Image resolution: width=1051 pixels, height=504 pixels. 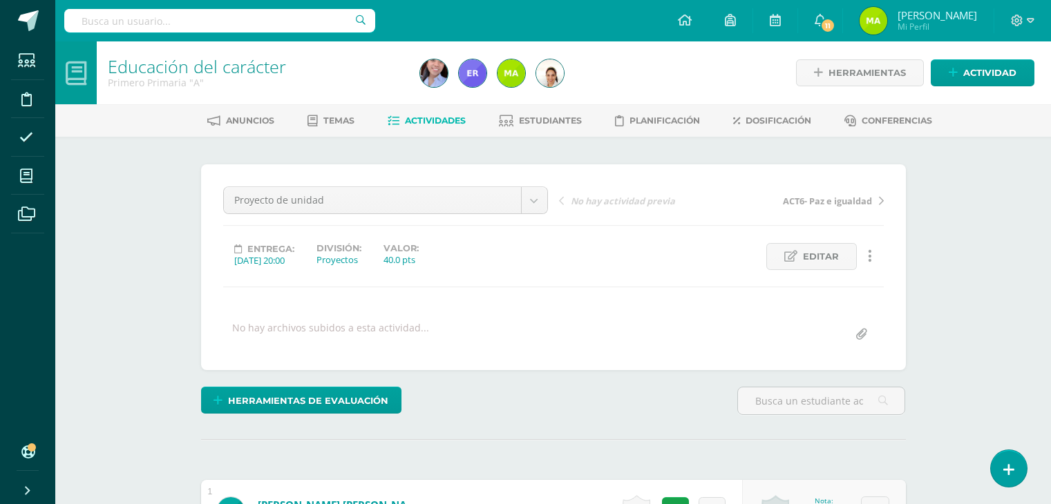 I want to click on span: Actividades, so click(x=435, y=120).